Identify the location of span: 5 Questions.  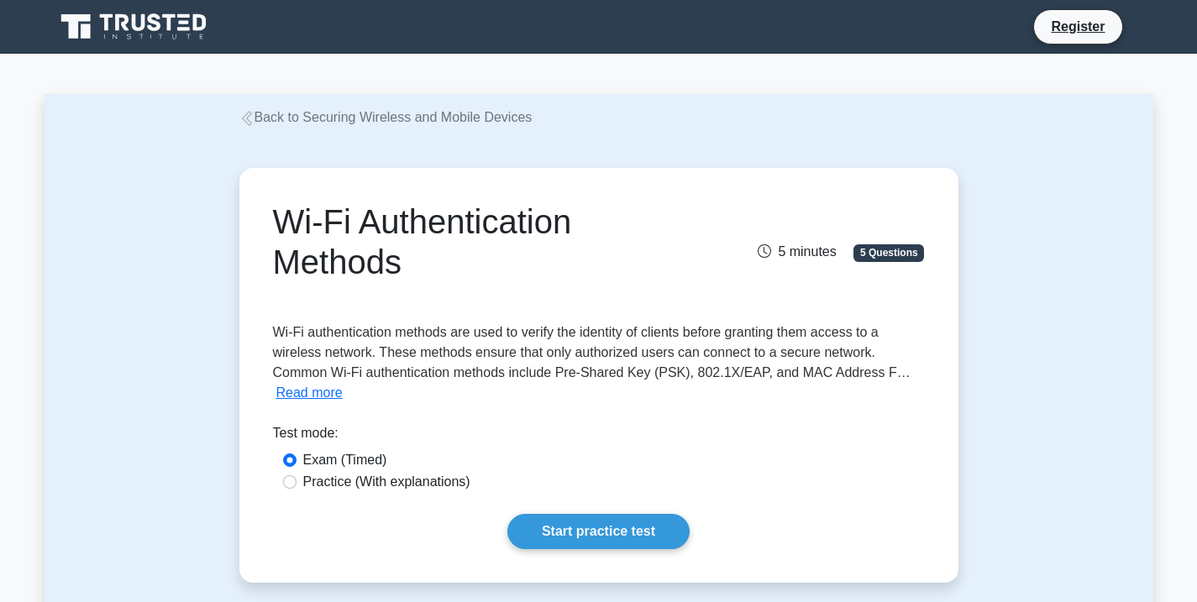
(889, 253).